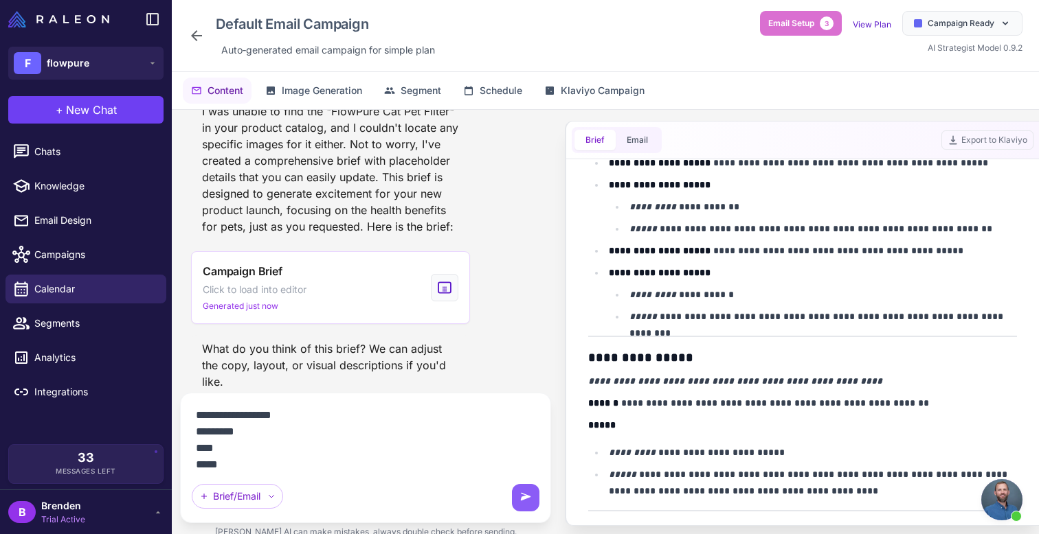  What do you see at coordinates (86, 289) in the screenshot?
I see `a: Calendar` at bounding box center [86, 289].